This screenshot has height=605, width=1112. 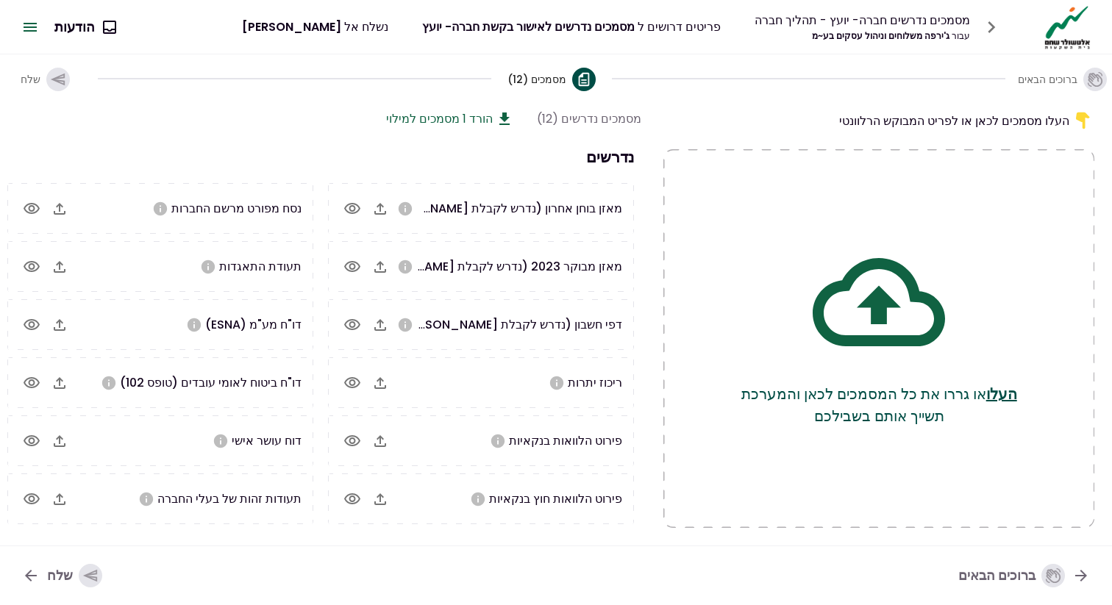 What do you see at coordinates (862, 20) in the screenshot?
I see `div: מסמכים נדרשים חברה- יועץ - תהליך חברה` at bounding box center [862, 20].